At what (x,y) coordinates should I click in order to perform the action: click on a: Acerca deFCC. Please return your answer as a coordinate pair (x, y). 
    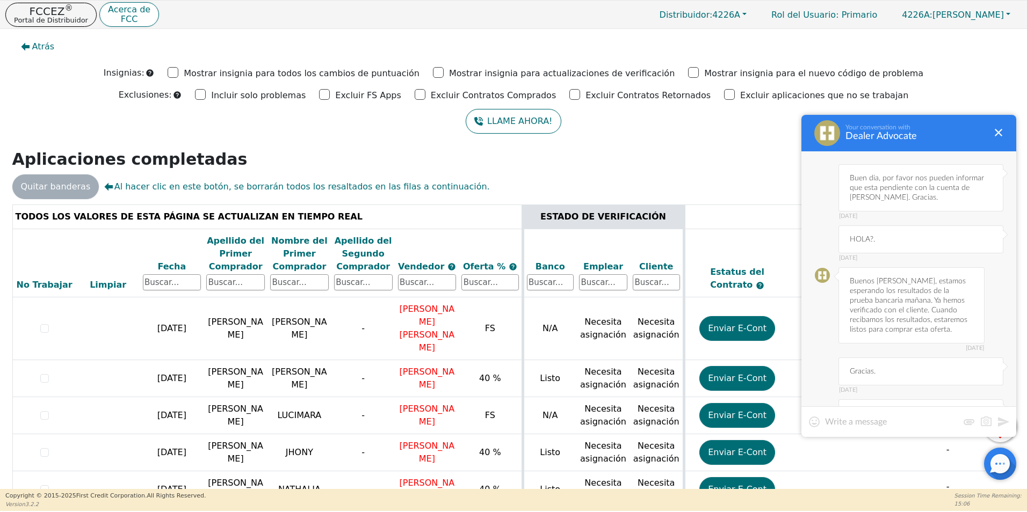
    Looking at the image, I should click on (129, 15).